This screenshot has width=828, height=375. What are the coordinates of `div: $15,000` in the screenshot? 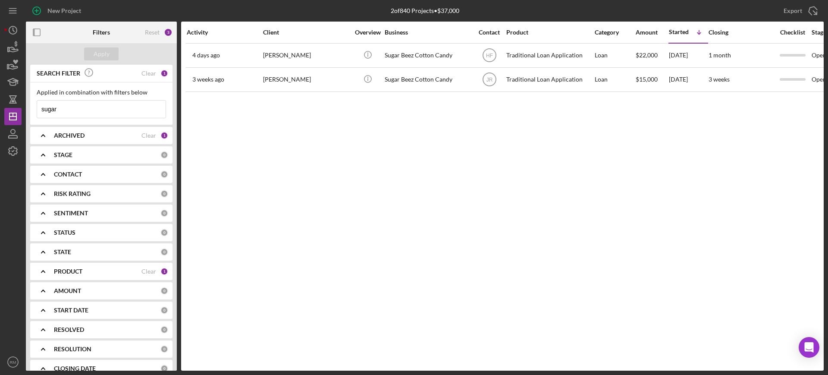 It's located at (652, 79).